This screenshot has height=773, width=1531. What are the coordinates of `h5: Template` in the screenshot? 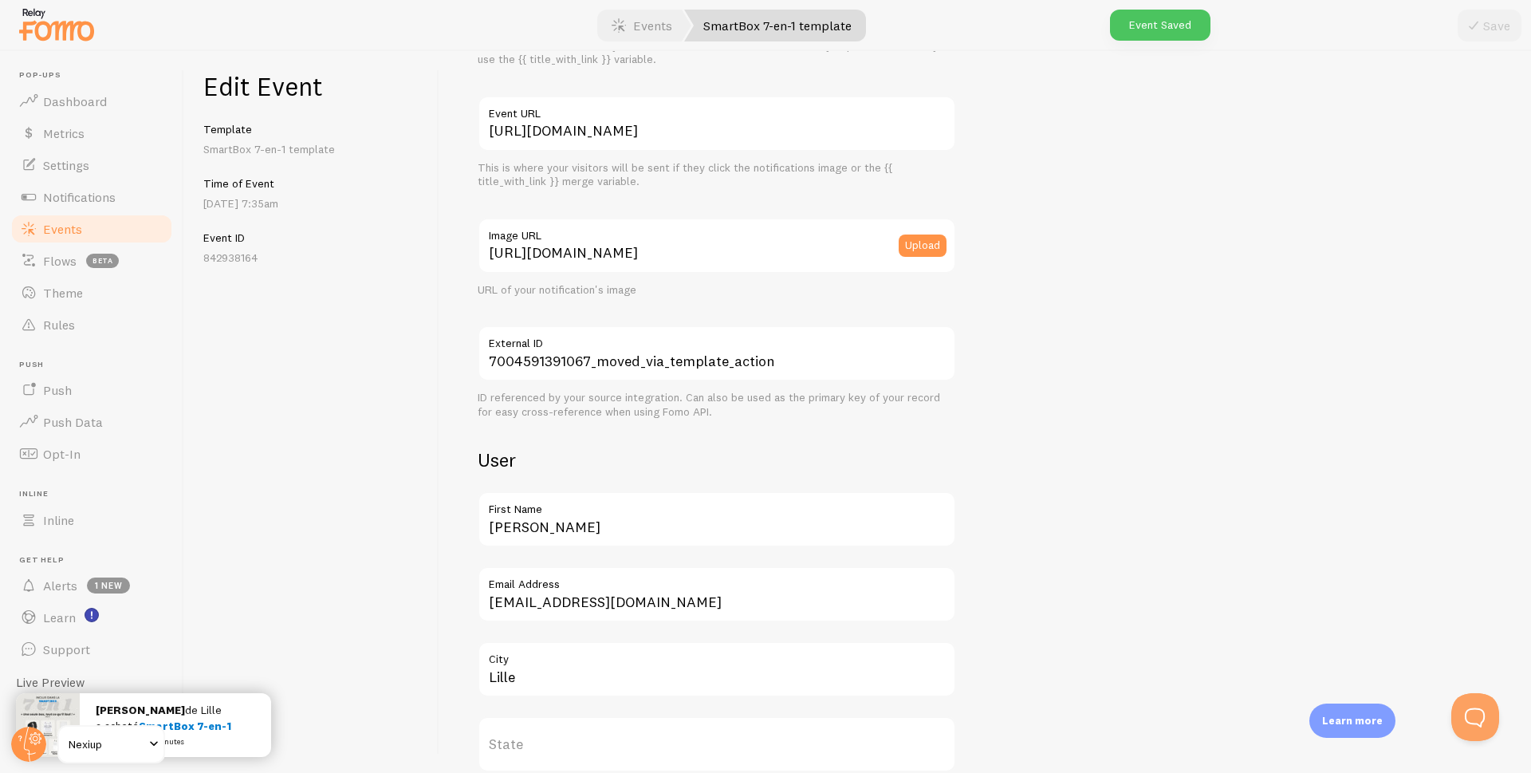 It's located at (311, 129).